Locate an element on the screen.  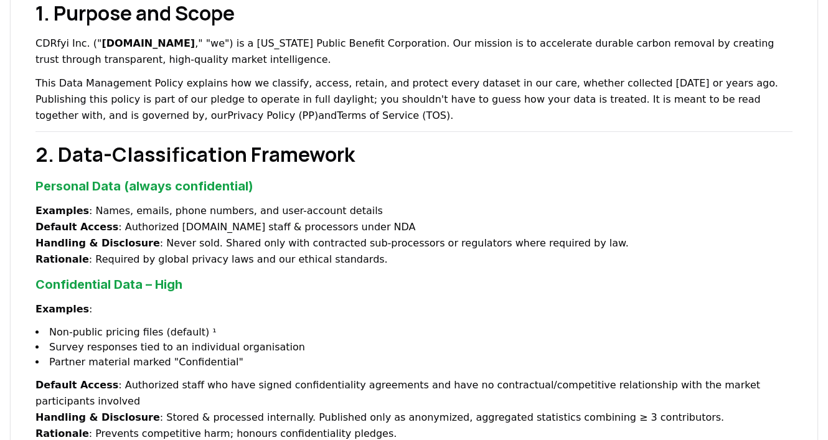
a: Terms of Service (TOS) is located at coordinates (393, 115).